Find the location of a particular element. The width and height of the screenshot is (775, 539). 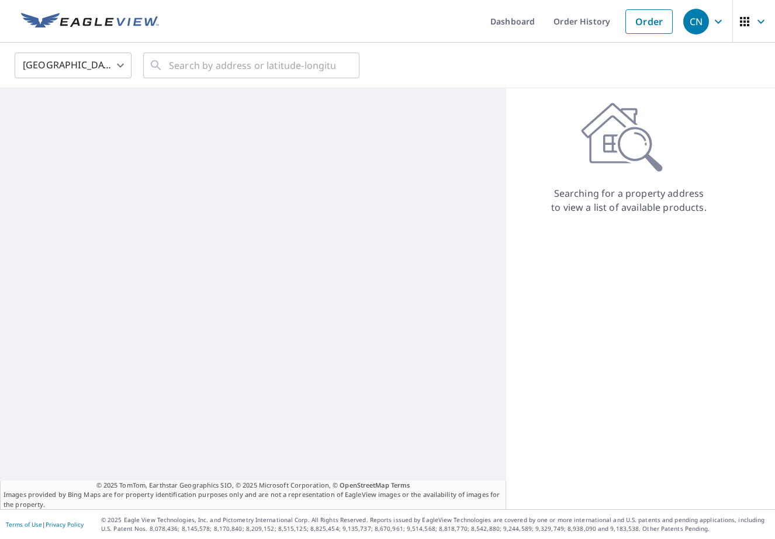

a: Terms of Use is located at coordinates (24, 525).